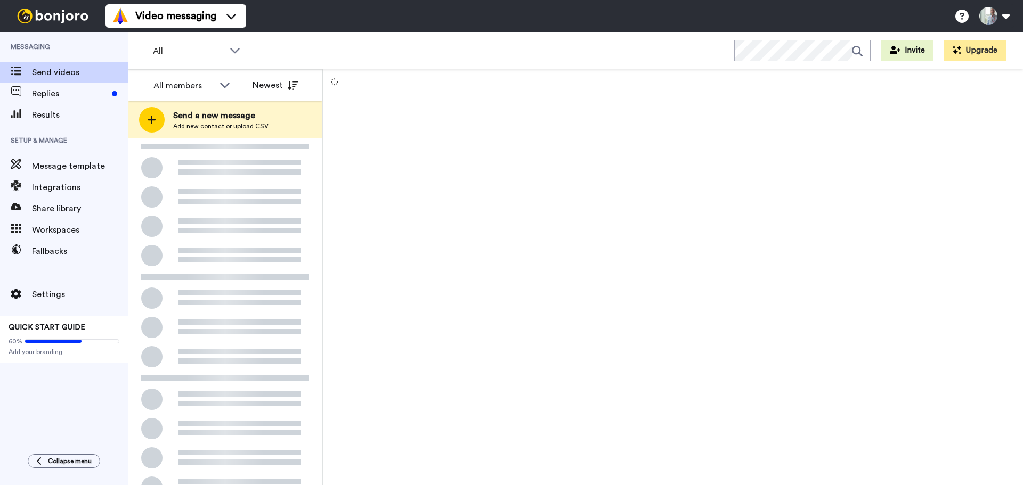 The image size is (1023, 485). What do you see at coordinates (908, 51) in the screenshot?
I see `button: Invite` at bounding box center [908, 51].